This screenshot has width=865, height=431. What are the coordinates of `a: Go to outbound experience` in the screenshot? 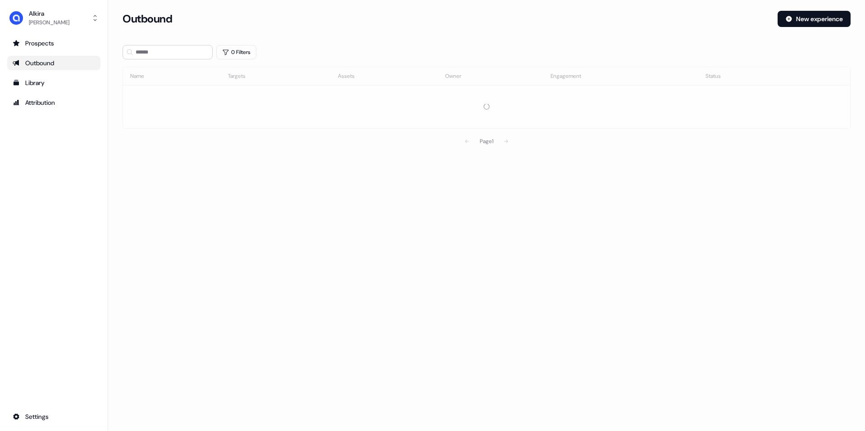 It's located at (54, 63).